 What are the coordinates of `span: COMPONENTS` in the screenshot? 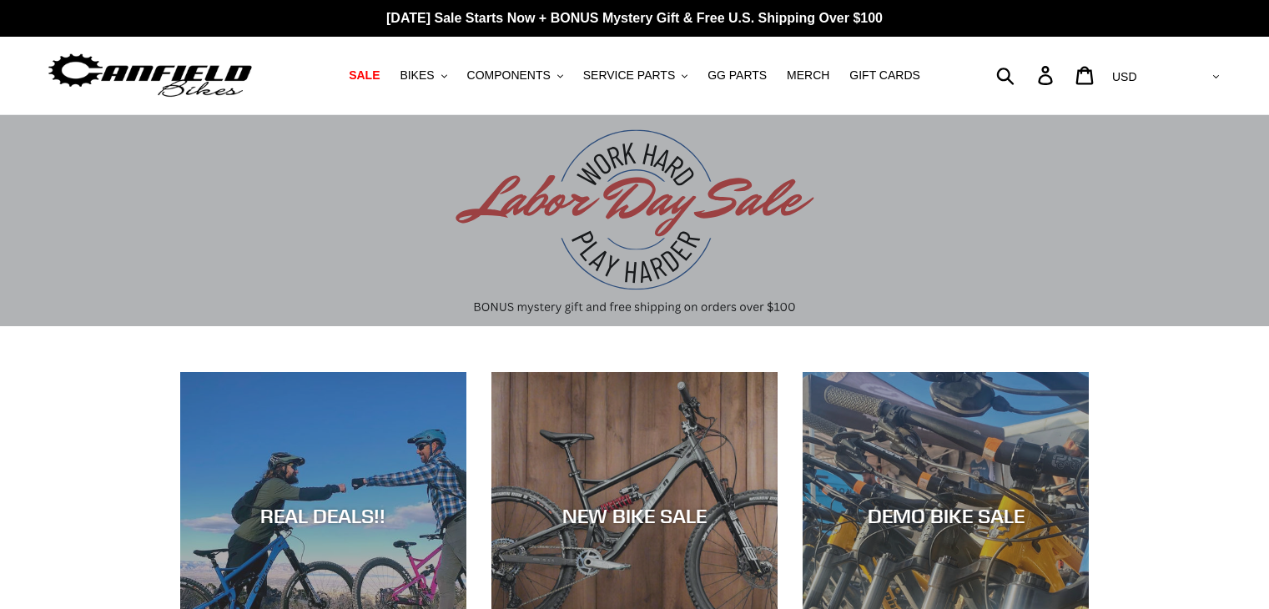 It's located at (509, 75).